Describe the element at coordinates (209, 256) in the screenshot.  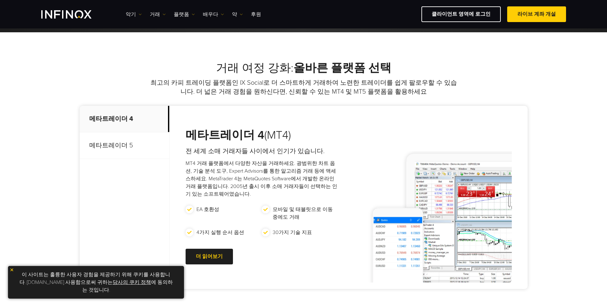
I see `font: 더 읽어보기` at that location.